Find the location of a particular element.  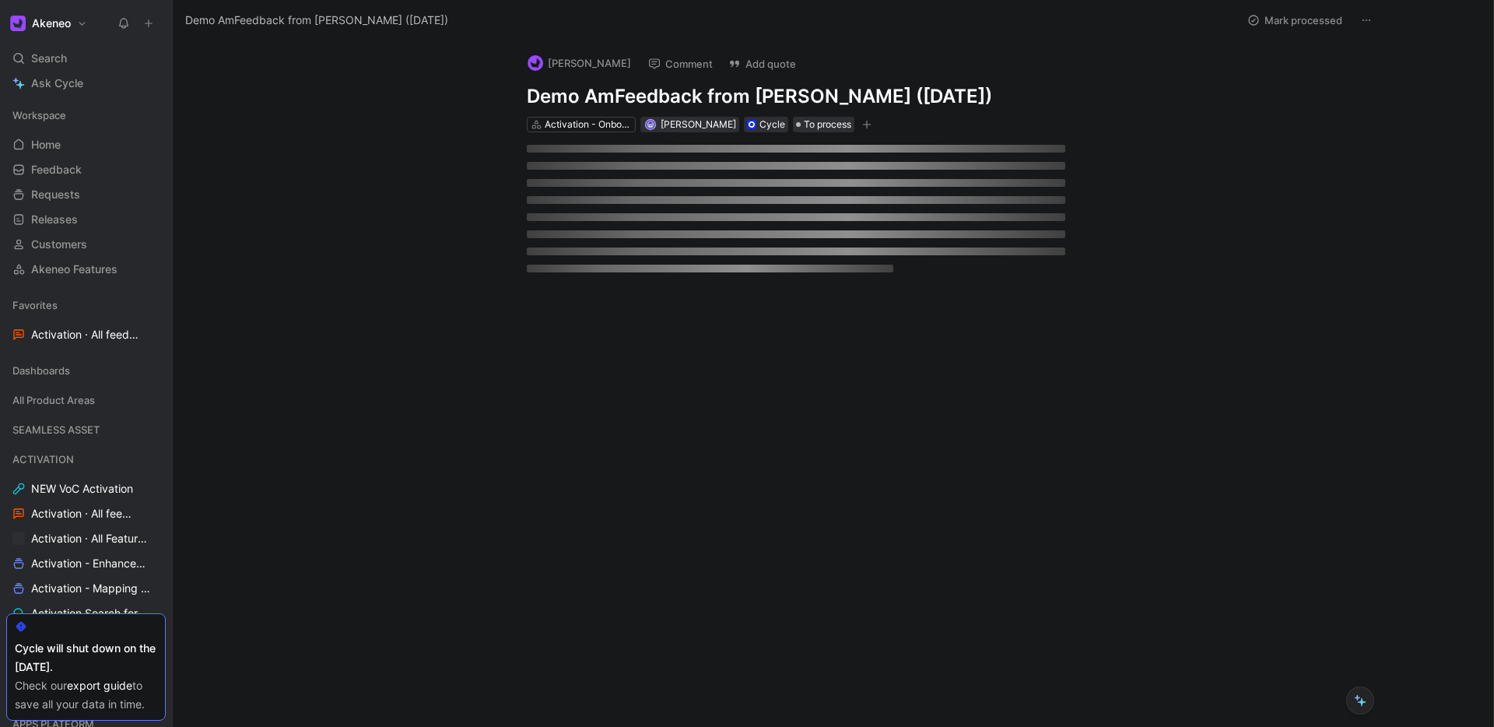

a: Activation · All Feature Requests is located at coordinates (86, 539).